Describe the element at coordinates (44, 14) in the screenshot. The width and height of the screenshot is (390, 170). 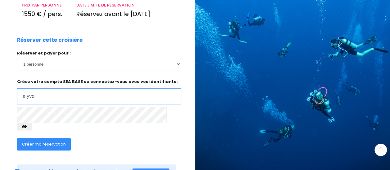
I see `p: 1550 € / pers.` at that location.